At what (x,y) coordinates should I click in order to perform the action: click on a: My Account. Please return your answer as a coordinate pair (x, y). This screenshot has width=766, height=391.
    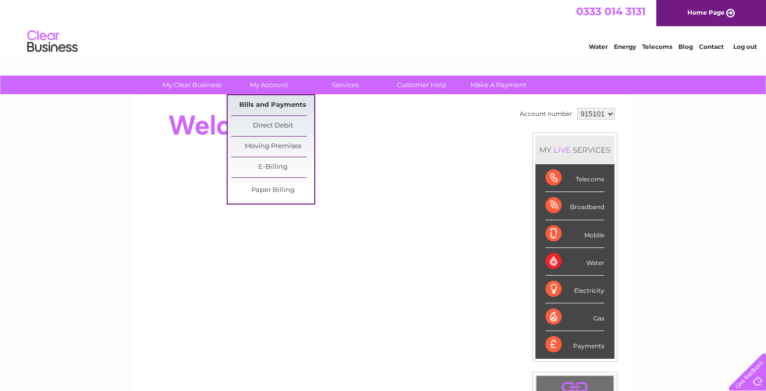
    Looking at the image, I should click on (268, 85).